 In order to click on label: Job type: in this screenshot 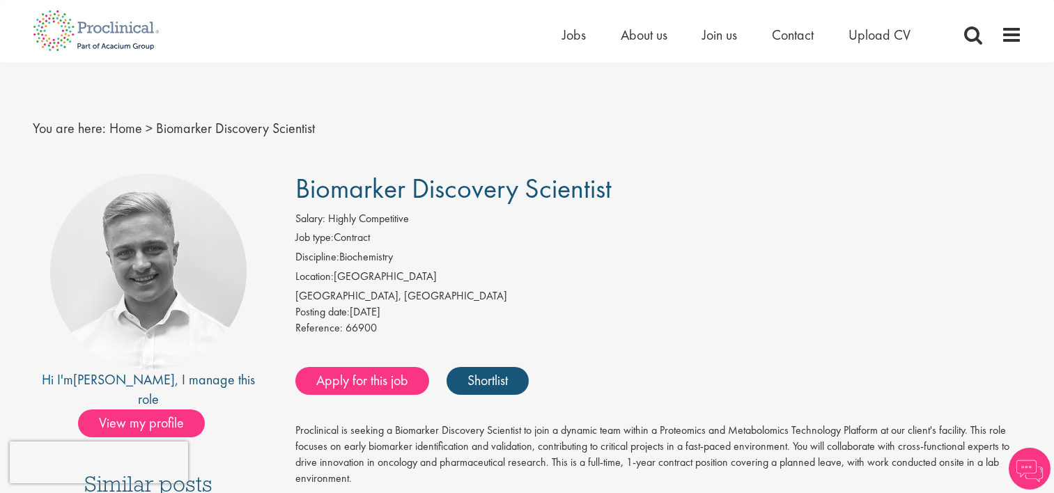, I will do `click(314, 238)`.